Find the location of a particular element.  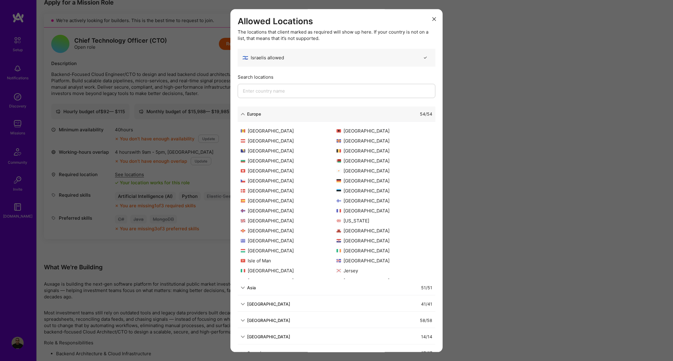

div: 41 / 41 is located at coordinates (426, 304).